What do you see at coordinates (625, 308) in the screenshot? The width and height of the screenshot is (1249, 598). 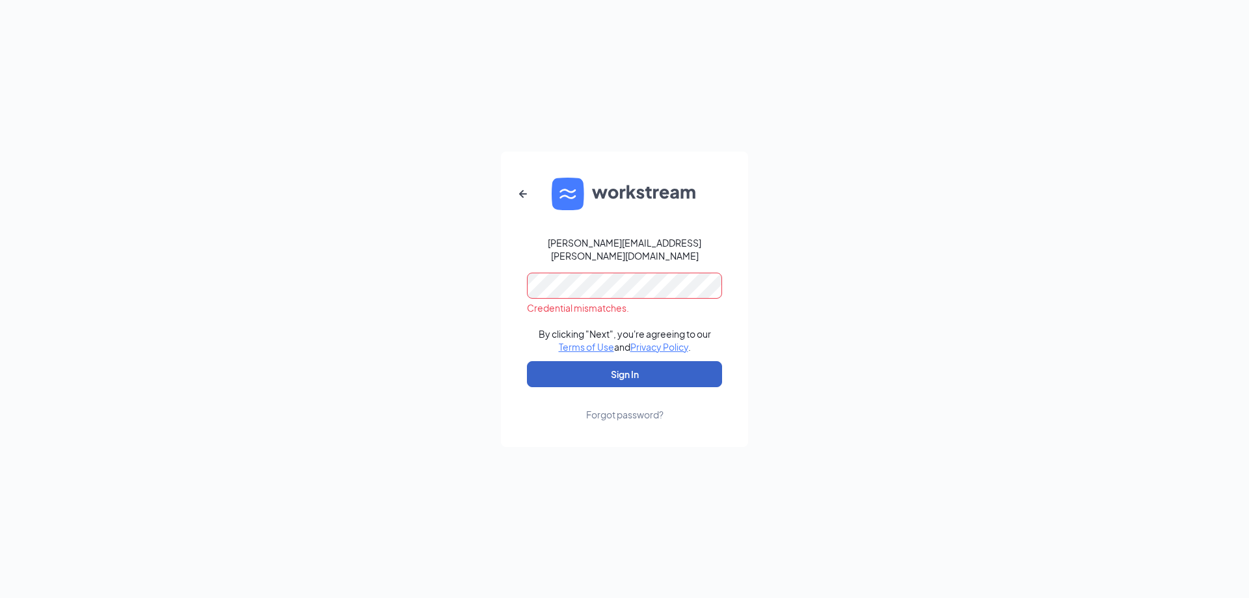 I see `div: Credential mismatches.` at bounding box center [625, 308].